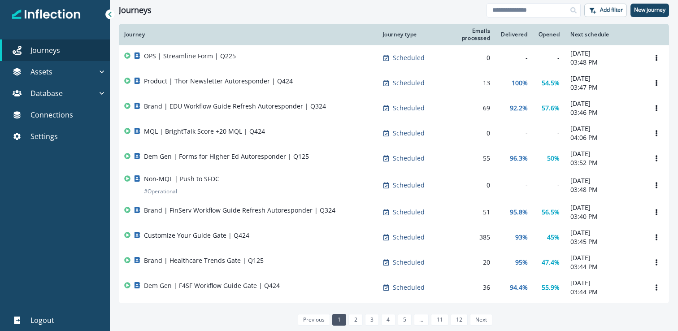 The width and height of the screenshot is (678, 331). Describe the element at coordinates (204, 131) in the screenshot. I see `p: MQL | BrightTalk Score +20 MQL | Q424` at that location.